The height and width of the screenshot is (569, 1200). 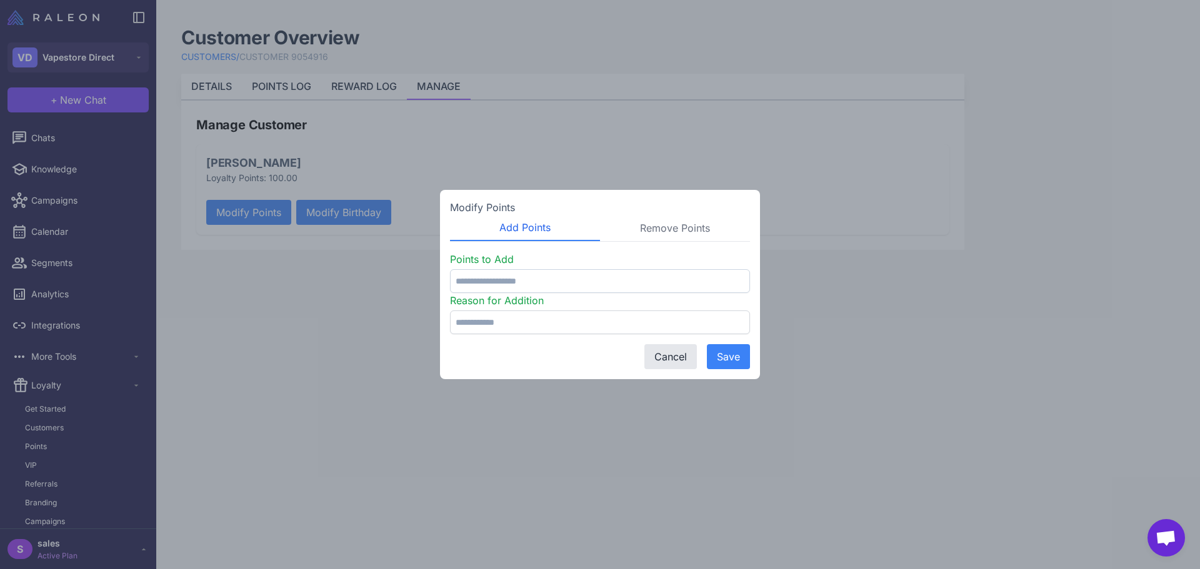 I want to click on label: Reason for Addition, so click(x=497, y=301).